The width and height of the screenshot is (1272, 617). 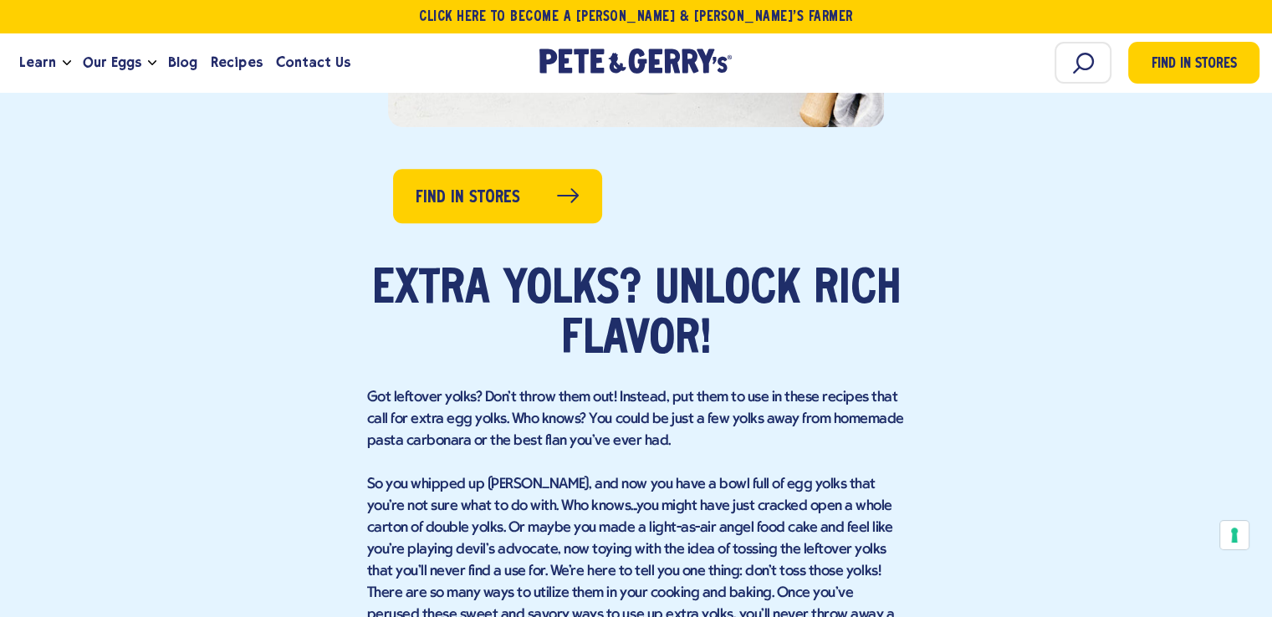 I want to click on a: Learn, so click(x=38, y=63).